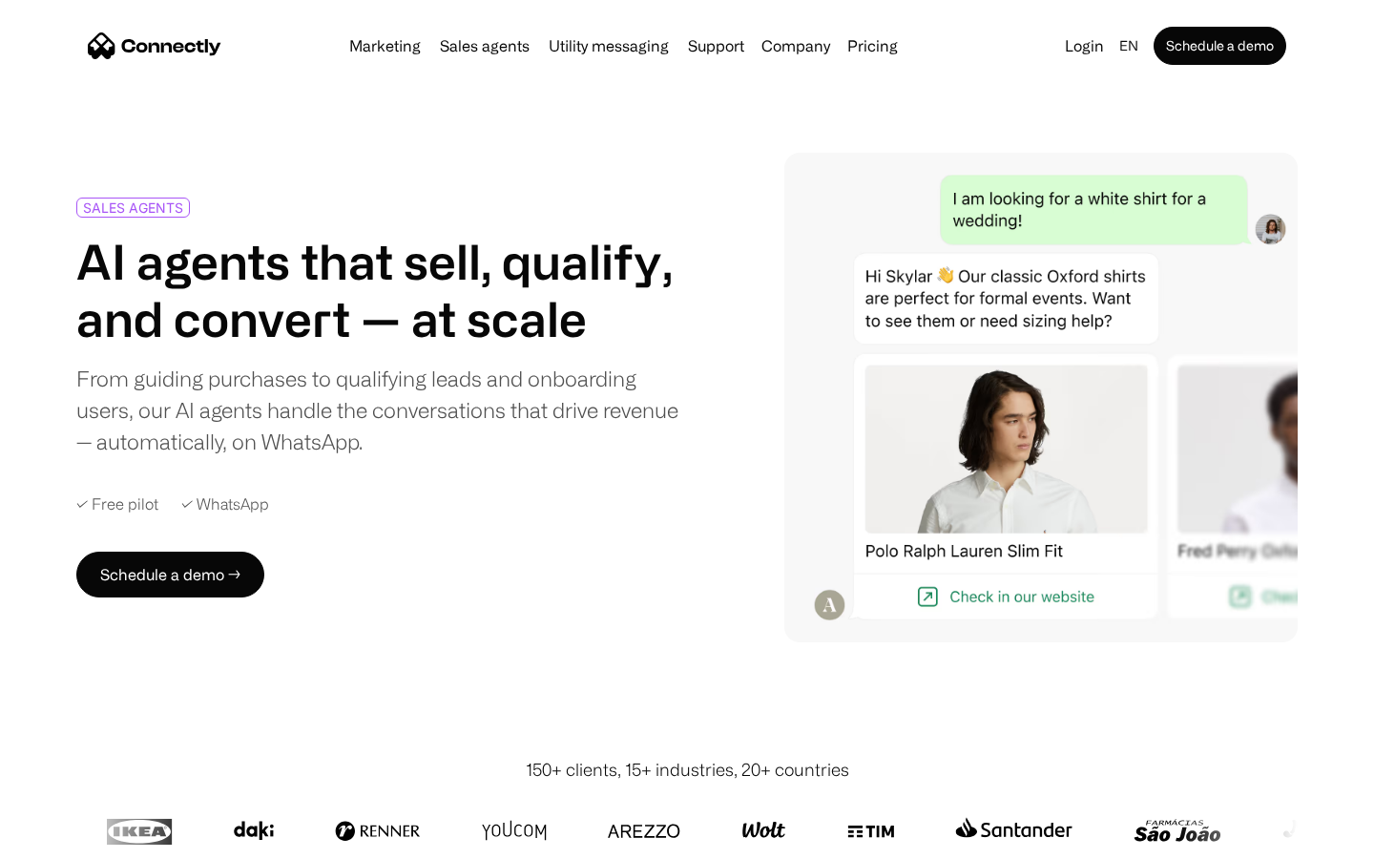 This screenshot has width=1374, height=859. I want to click on aside: Language selected: English, so click(67, 838).